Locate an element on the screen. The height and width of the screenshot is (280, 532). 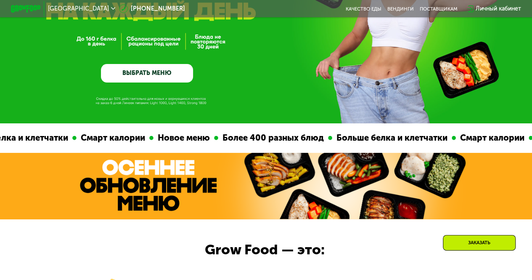
div: Grow Food — это: is located at coordinates (275, 250).